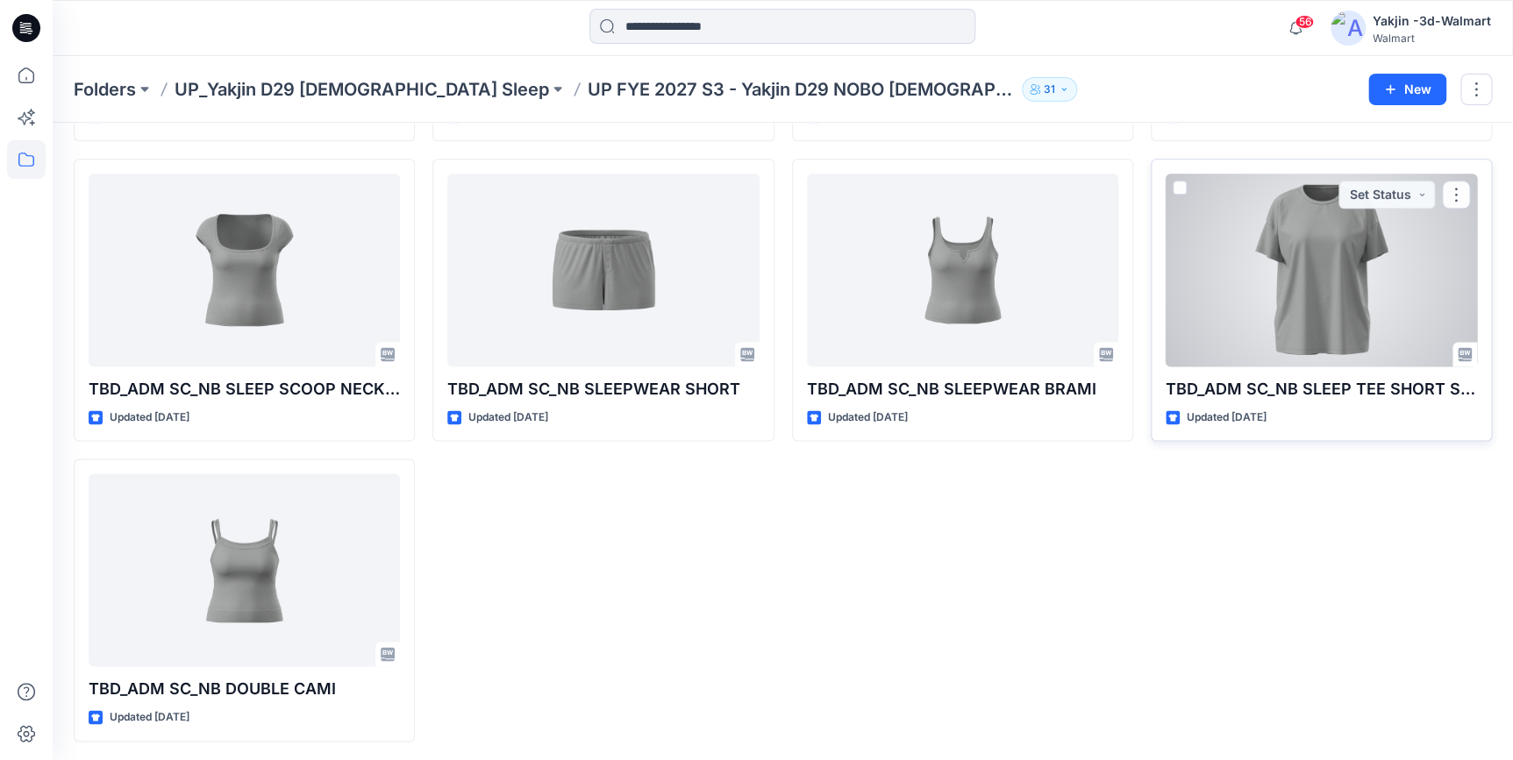 The height and width of the screenshot is (760, 1513). Describe the element at coordinates (1431, 21) in the screenshot. I see `div: Yakjin -3d-Walmart` at that location.